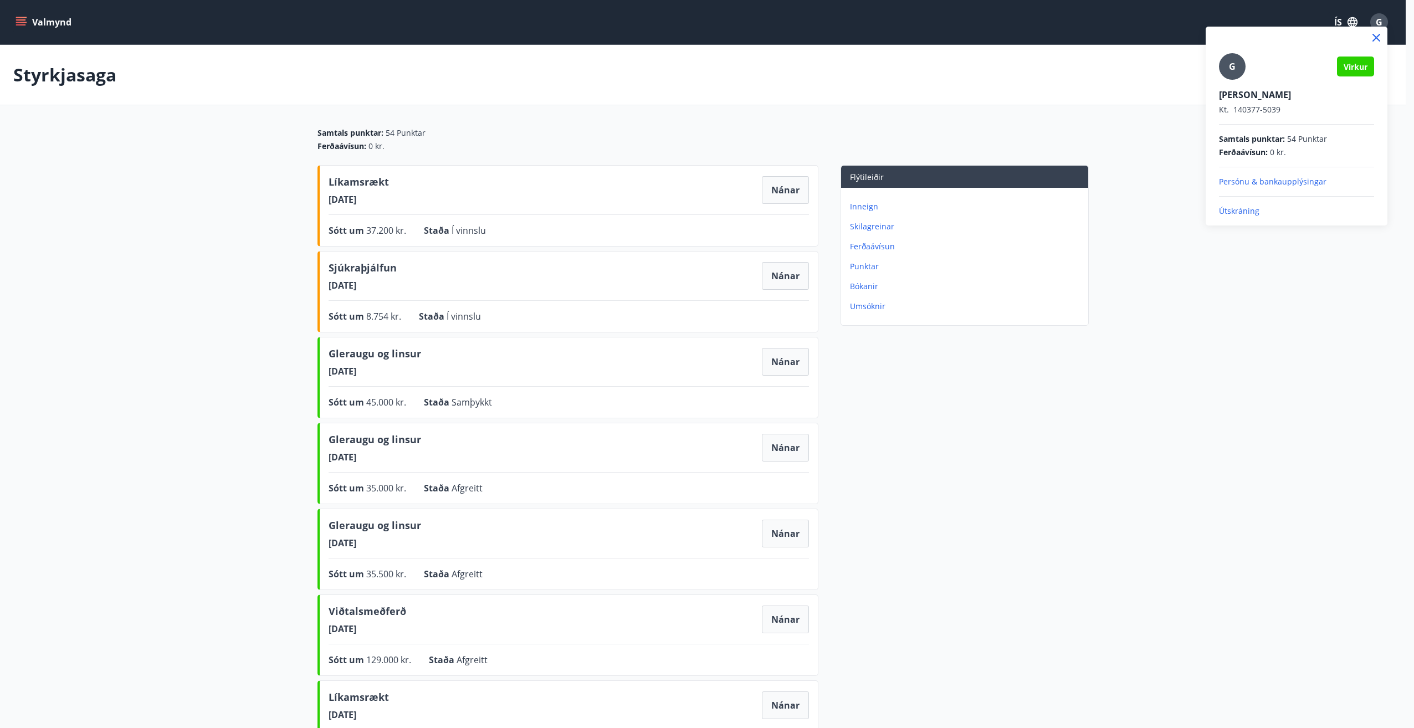  What do you see at coordinates (1296, 211) in the screenshot?
I see `p: Útskráning` at bounding box center [1296, 211].